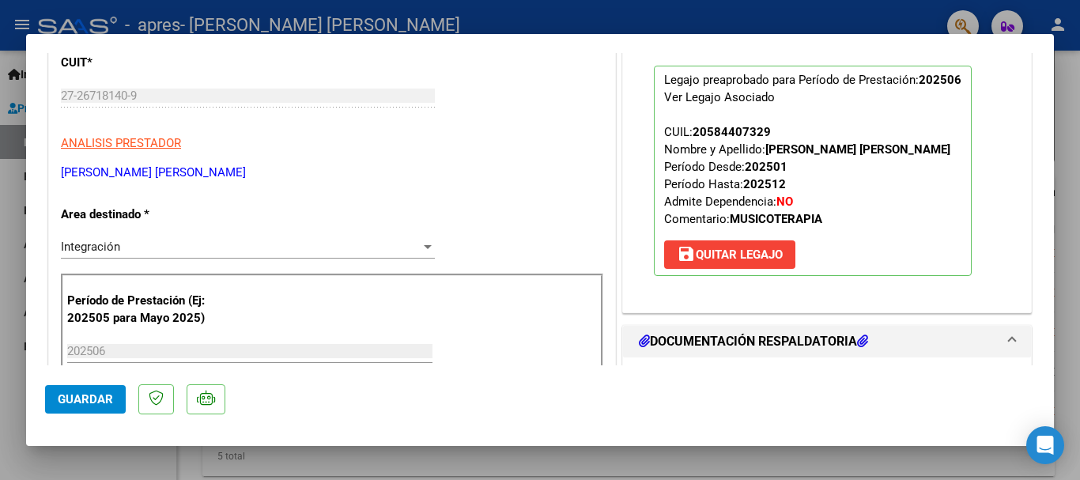 Image resolution: width=1080 pixels, height=480 pixels. I want to click on span: Comentario:, so click(743, 219).